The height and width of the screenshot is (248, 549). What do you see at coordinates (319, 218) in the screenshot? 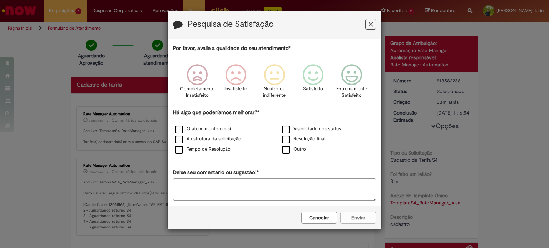
I see `button: Cancelar` at bounding box center [319, 218].